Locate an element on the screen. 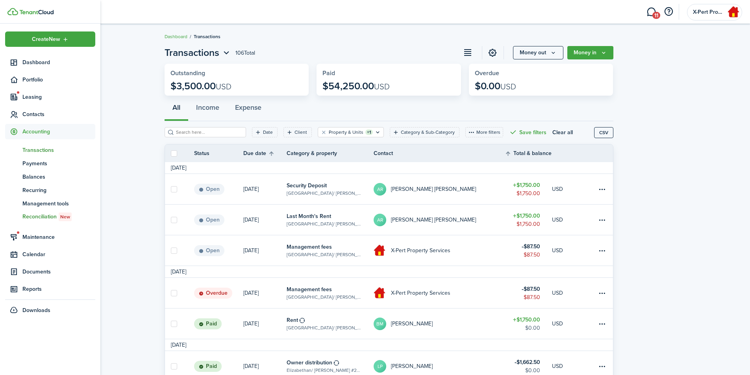 The height and width of the screenshot is (375, 750). span: 11 is located at coordinates (656, 15).